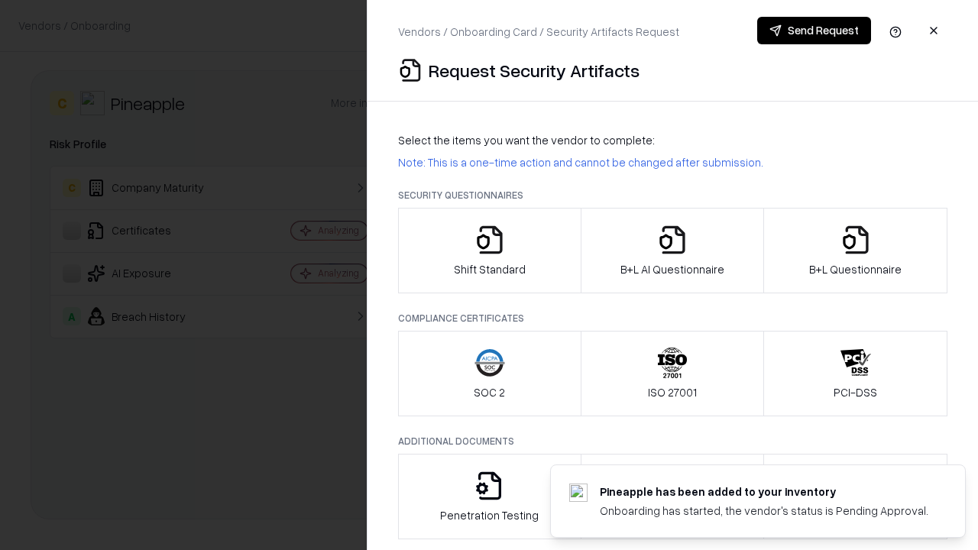 Image resolution: width=978 pixels, height=550 pixels. I want to click on button: Penetration Testing, so click(490, 496).